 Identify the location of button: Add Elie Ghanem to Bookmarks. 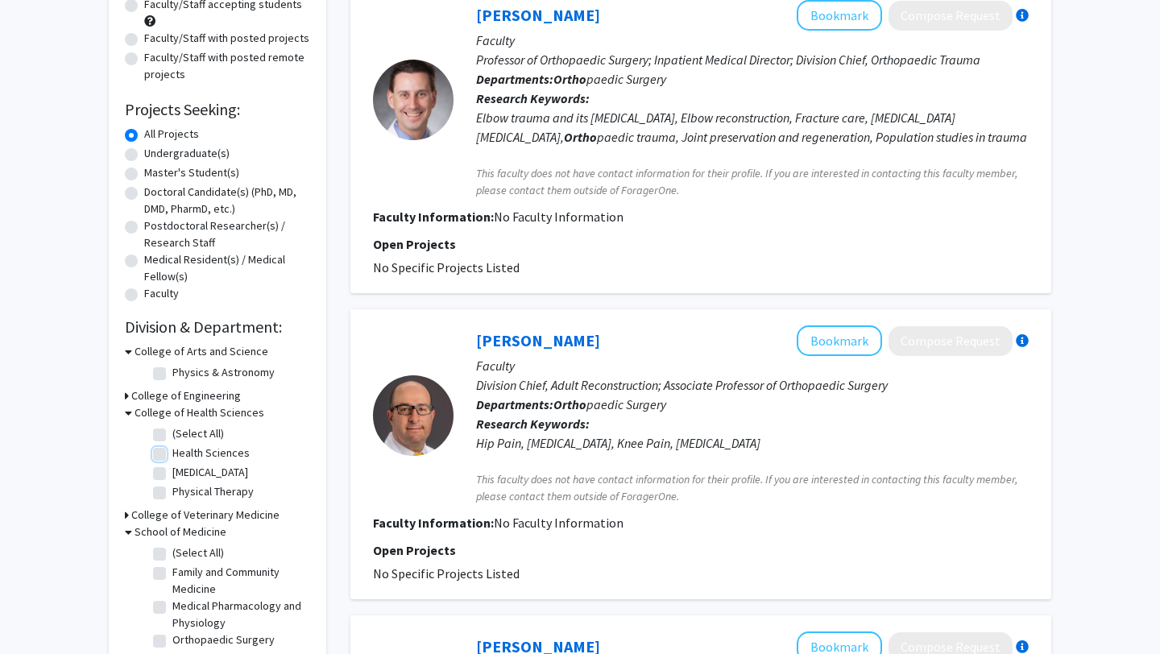
(839, 341).